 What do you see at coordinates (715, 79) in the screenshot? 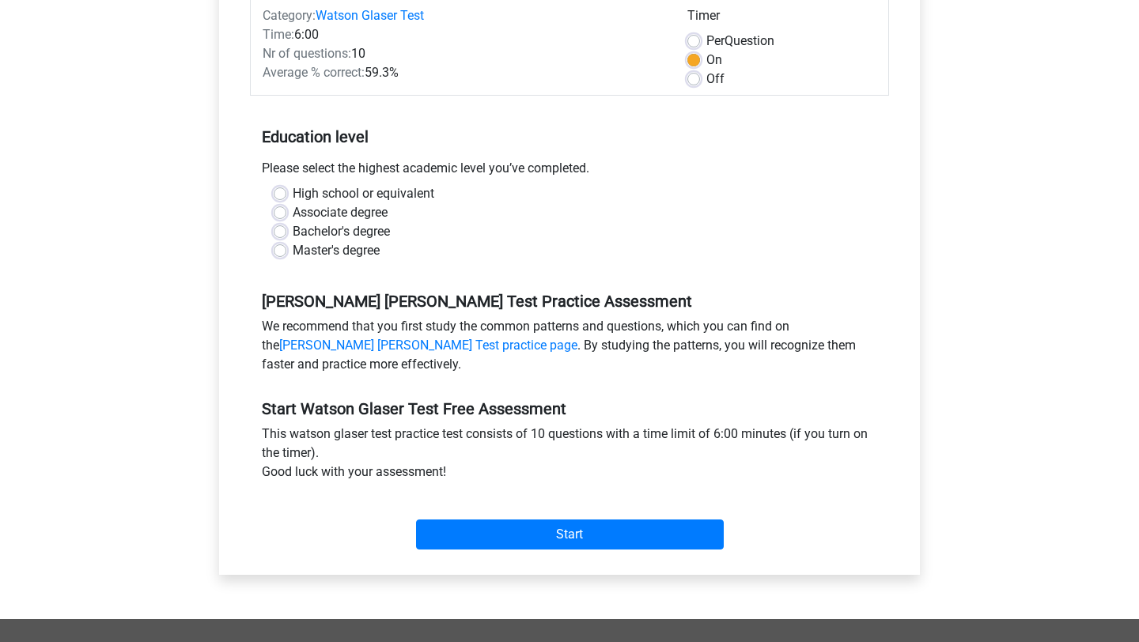
I see `label: Off` at bounding box center [715, 79].